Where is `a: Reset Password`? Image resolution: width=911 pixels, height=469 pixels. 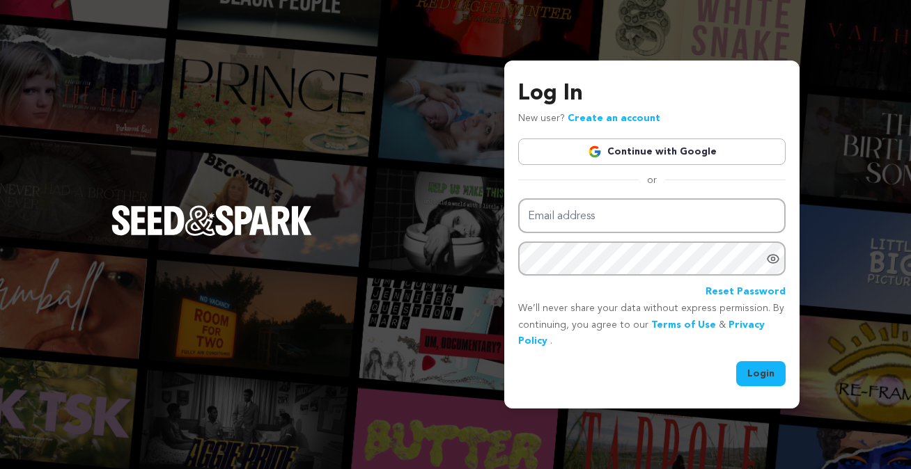 a: Reset Password is located at coordinates (745, 293).